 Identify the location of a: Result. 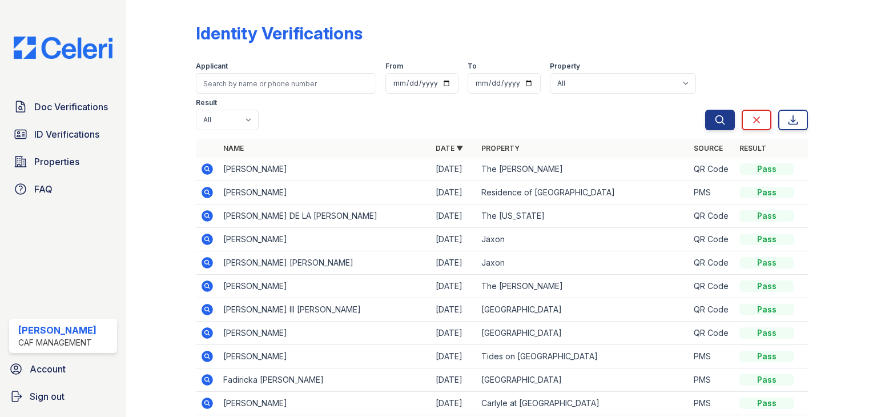
(753, 148).